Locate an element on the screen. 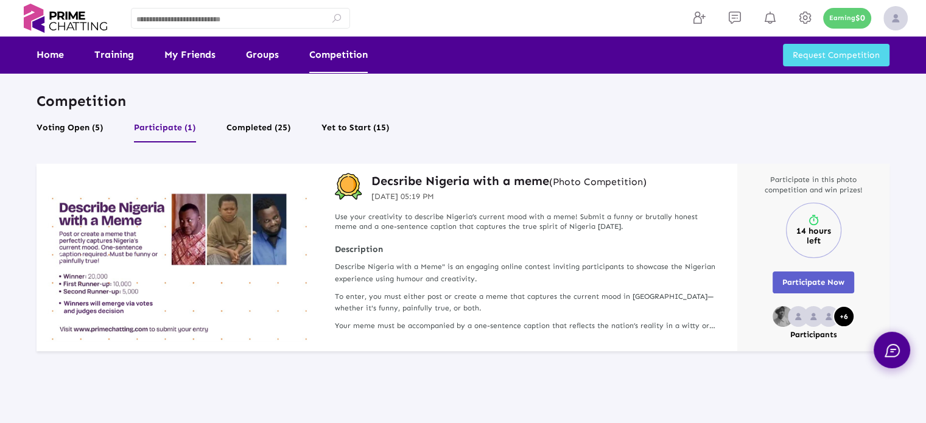 This screenshot has width=926, height=423. span: Participate Now is located at coordinates (814, 282).